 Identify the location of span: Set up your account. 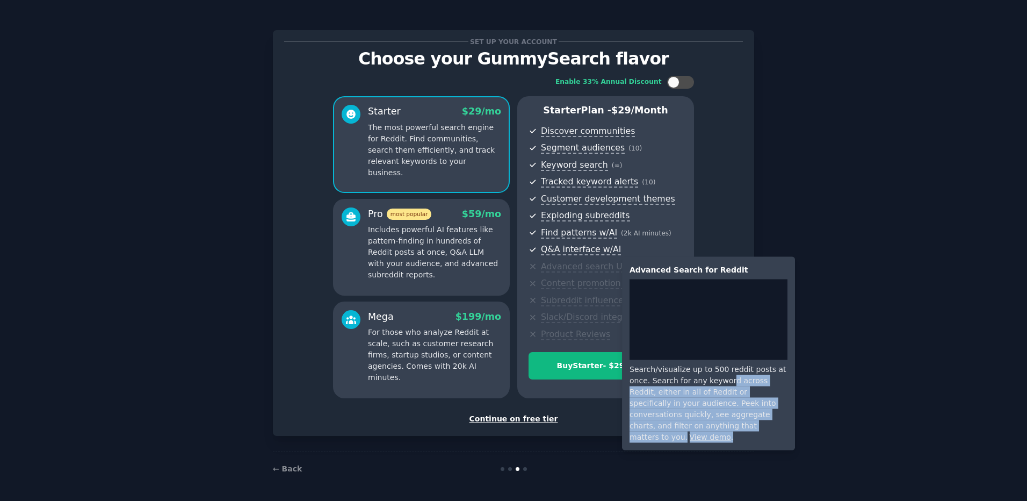
(514, 41).